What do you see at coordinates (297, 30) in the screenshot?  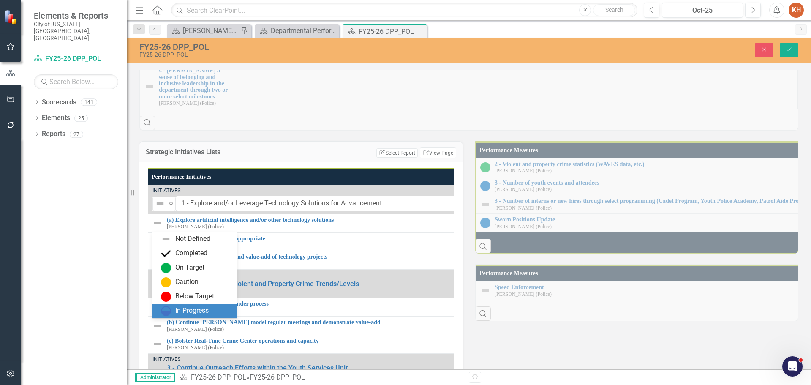 I see `a: Departmental Performance Plans - 3 Columns` at bounding box center [297, 30].